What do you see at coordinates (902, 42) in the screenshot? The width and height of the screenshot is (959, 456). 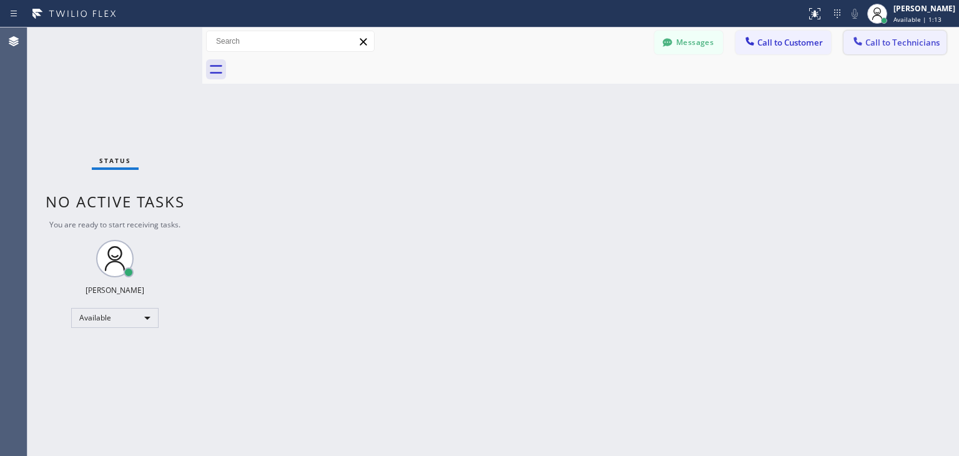 I see `span: Call to Technicians` at bounding box center [902, 42].